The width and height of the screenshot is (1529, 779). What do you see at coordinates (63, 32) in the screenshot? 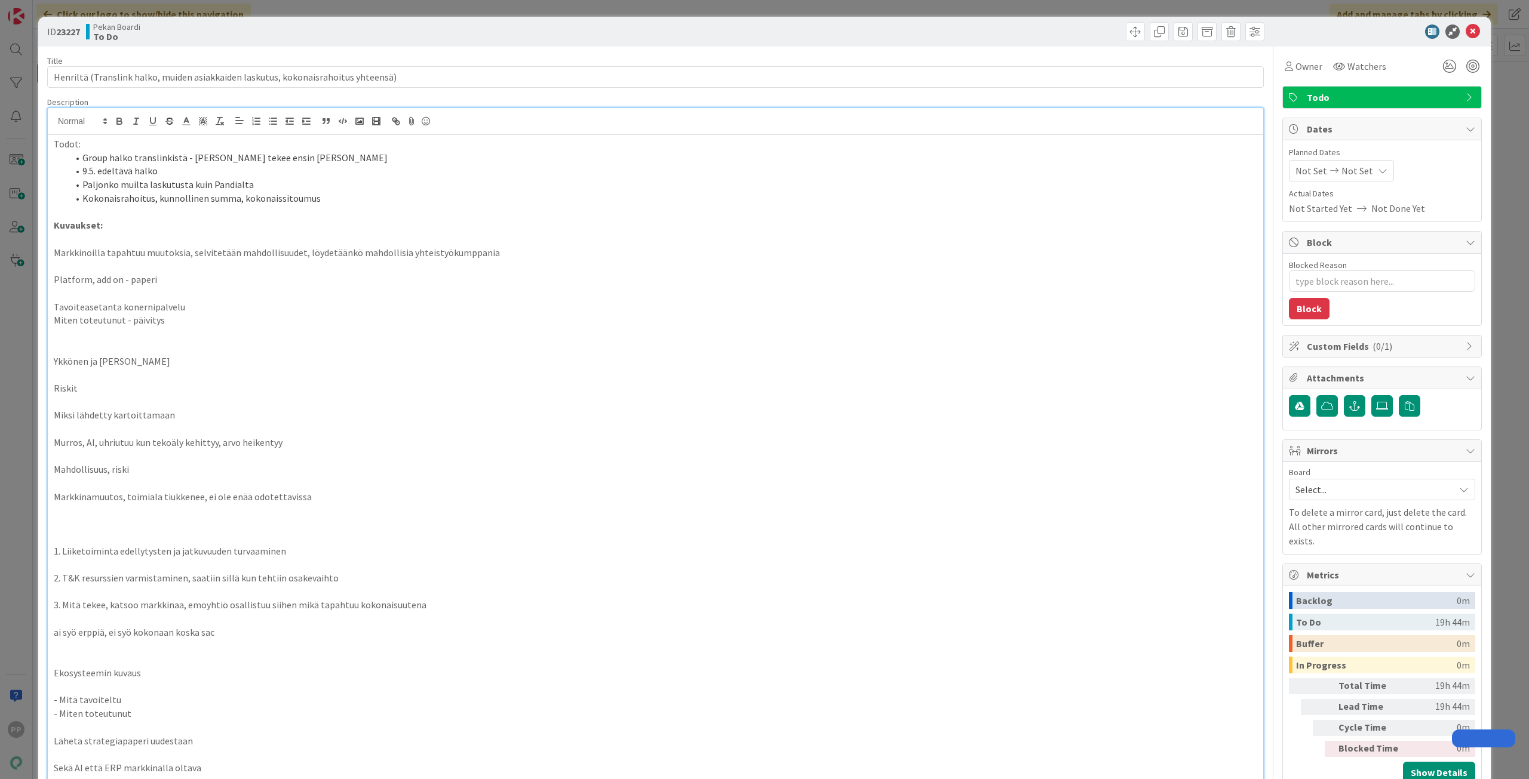
I see `span: ID` at bounding box center [63, 32].